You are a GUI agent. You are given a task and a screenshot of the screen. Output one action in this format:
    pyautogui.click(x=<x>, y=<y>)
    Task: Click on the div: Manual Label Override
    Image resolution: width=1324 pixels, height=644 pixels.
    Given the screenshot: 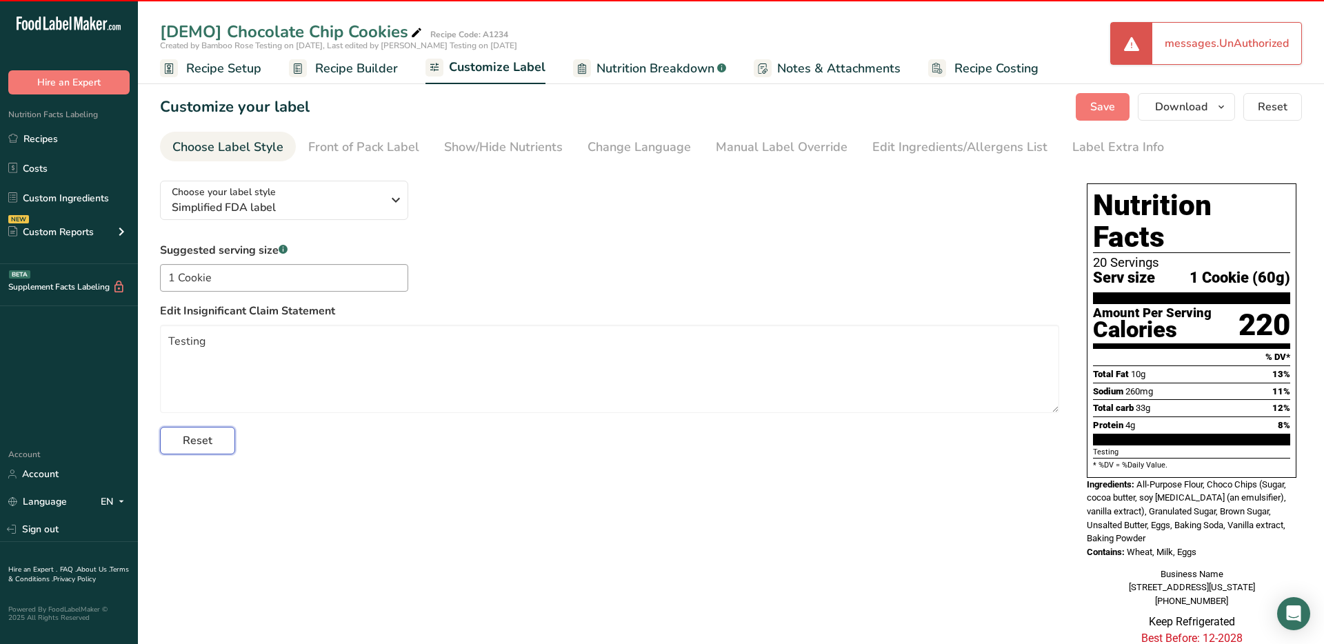 What is the action you would take?
    pyautogui.click(x=781, y=147)
    